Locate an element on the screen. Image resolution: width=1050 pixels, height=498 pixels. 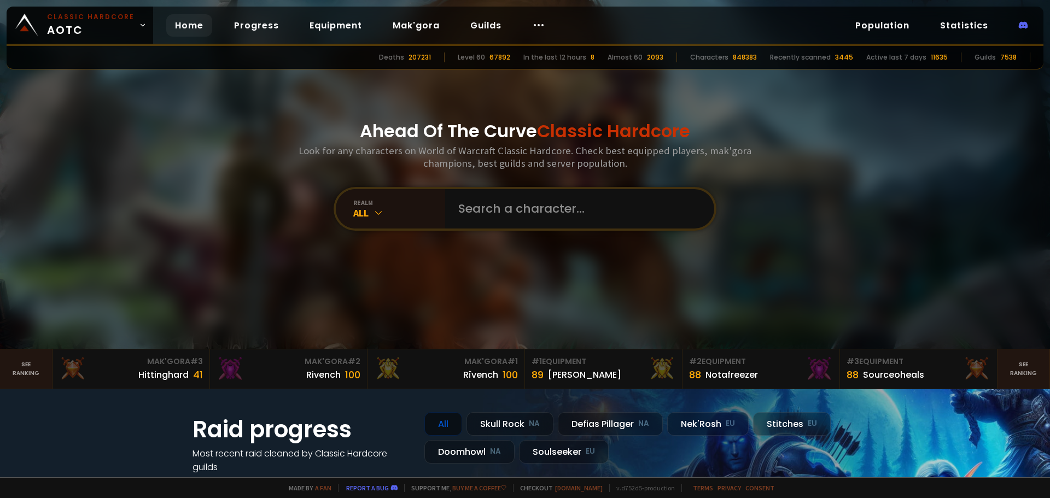
div: 41 is located at coordinates (198, 375).